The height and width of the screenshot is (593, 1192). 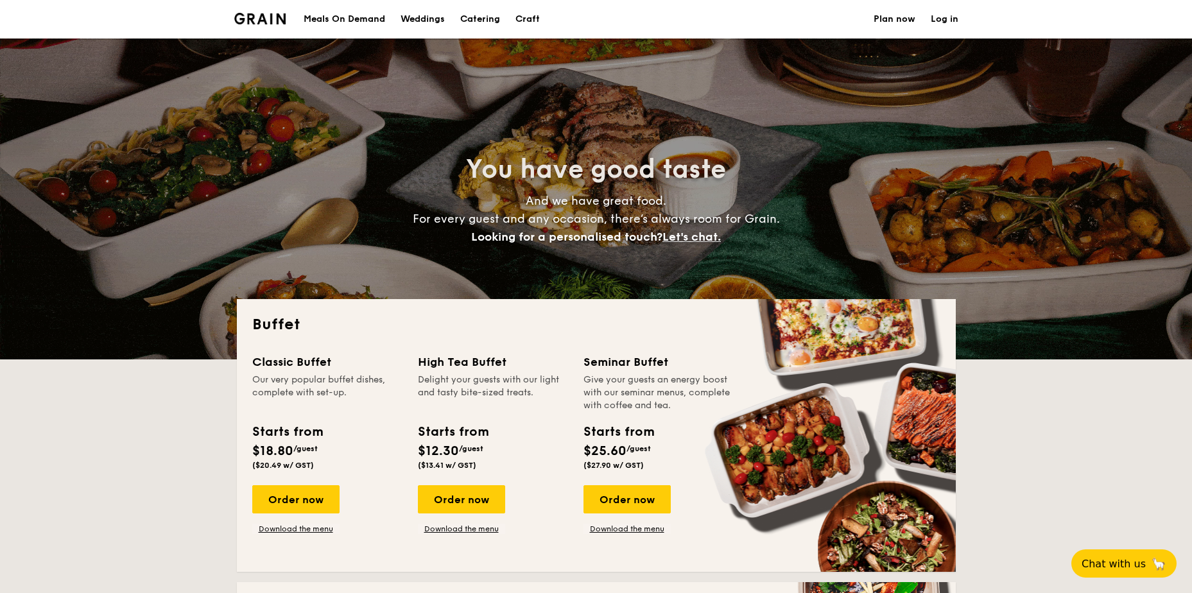 What do you see at coordinates (659, 393) in the screenshot?
I see `div: Give your guests an energy boost with our seminar menus, complete with coffee and tea.` at bounding box center [659, 393].